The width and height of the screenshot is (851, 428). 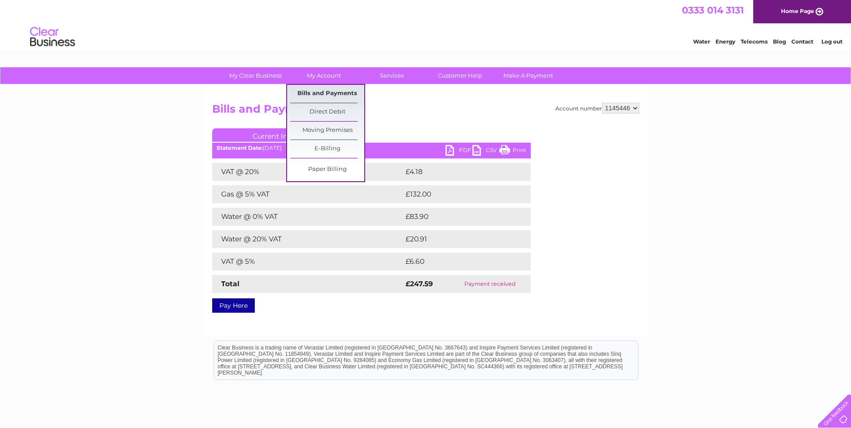 I want to click on a: Log out, so click(x=831, y=41).